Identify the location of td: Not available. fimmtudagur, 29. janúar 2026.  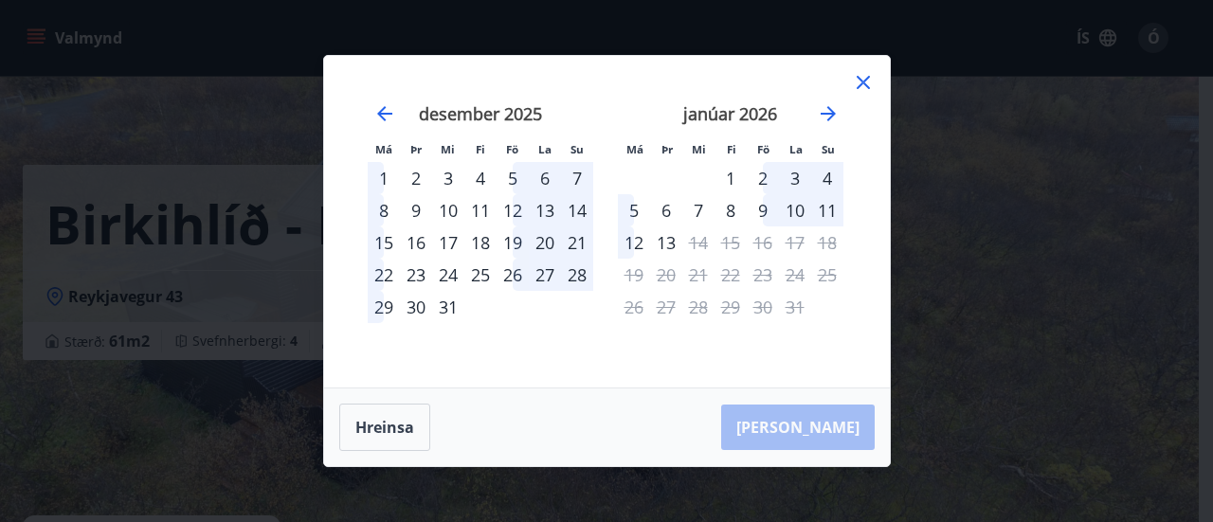
(731, 307).